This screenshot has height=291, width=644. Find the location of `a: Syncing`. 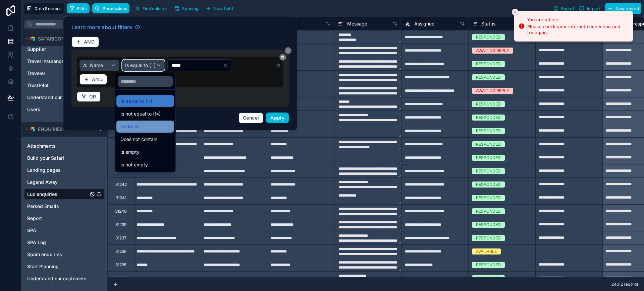

a: Syncing is located at coordinates (187, 8).